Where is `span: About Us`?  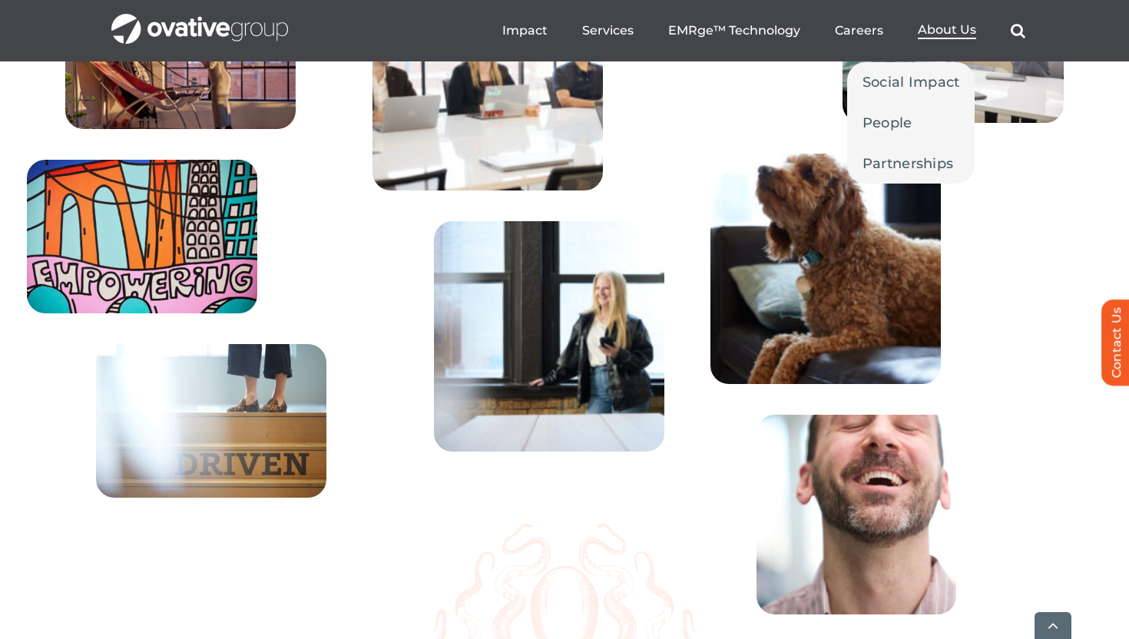 span: About Us is located at coordinates (947, 30).